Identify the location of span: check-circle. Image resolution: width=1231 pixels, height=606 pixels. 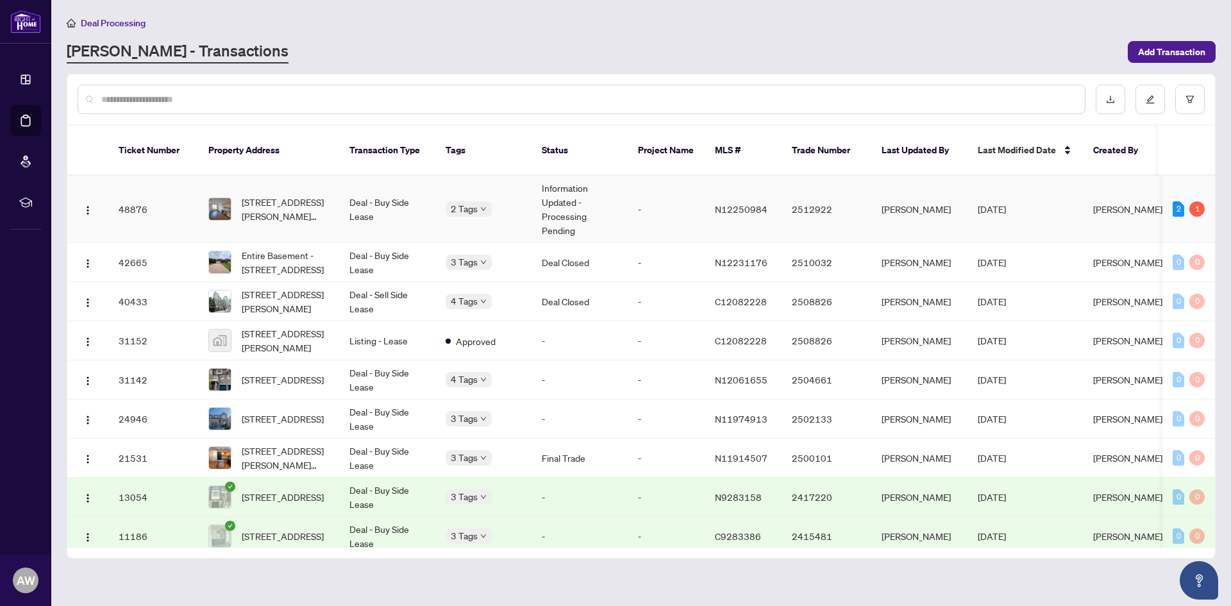
(230, 526).